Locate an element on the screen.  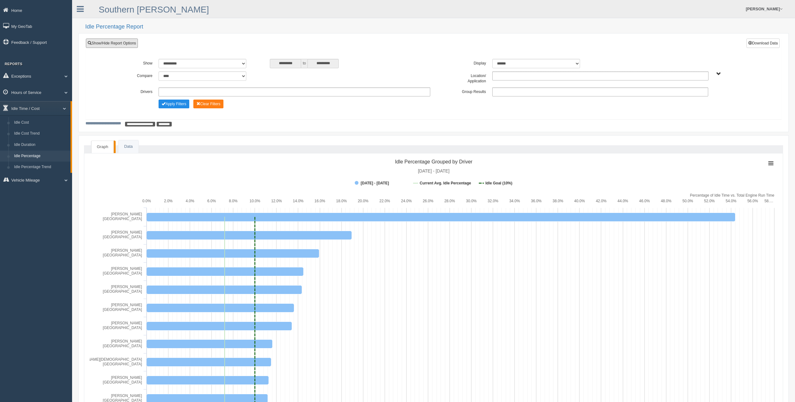
a: Graph is located at coordinates (102, 147).